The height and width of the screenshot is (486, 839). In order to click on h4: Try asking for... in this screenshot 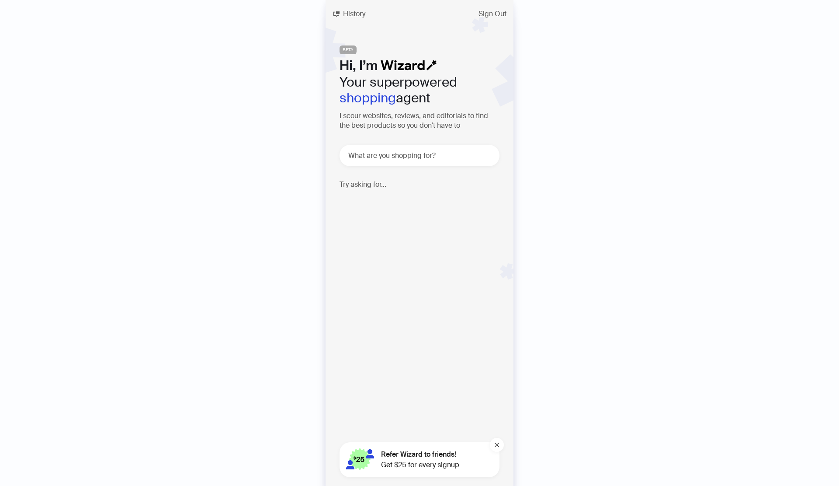, I will do `click(420, 184)`.